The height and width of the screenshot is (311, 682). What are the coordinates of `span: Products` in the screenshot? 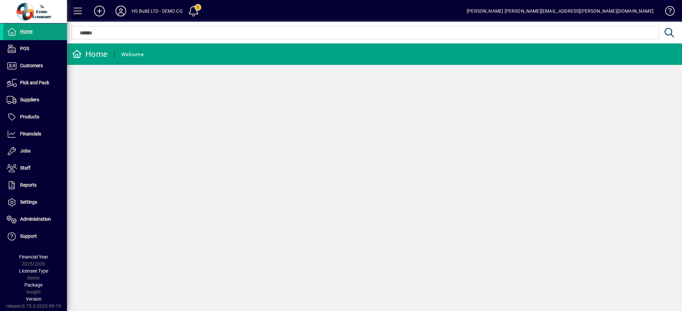 It's located at (29, 117).